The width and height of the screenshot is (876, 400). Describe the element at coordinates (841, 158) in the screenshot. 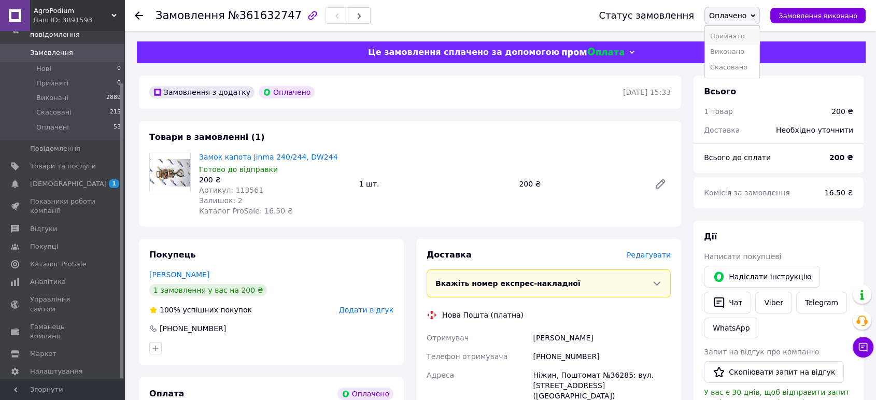

I see `b: 200 ₴` at that location.